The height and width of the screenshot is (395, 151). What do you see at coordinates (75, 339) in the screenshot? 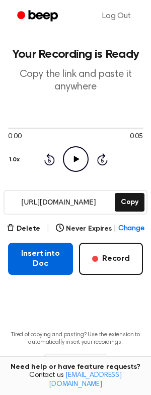
I see `p: Tired of copying and pasting? Use the extension to automatically insert your recordings.` at bounding box center [75, 339].